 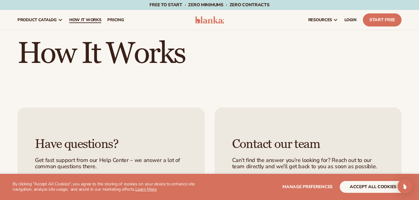 What do you see at coordinates (210, 20) in the screenshot?
I see `a: logo` at bounding box center [210, 20].